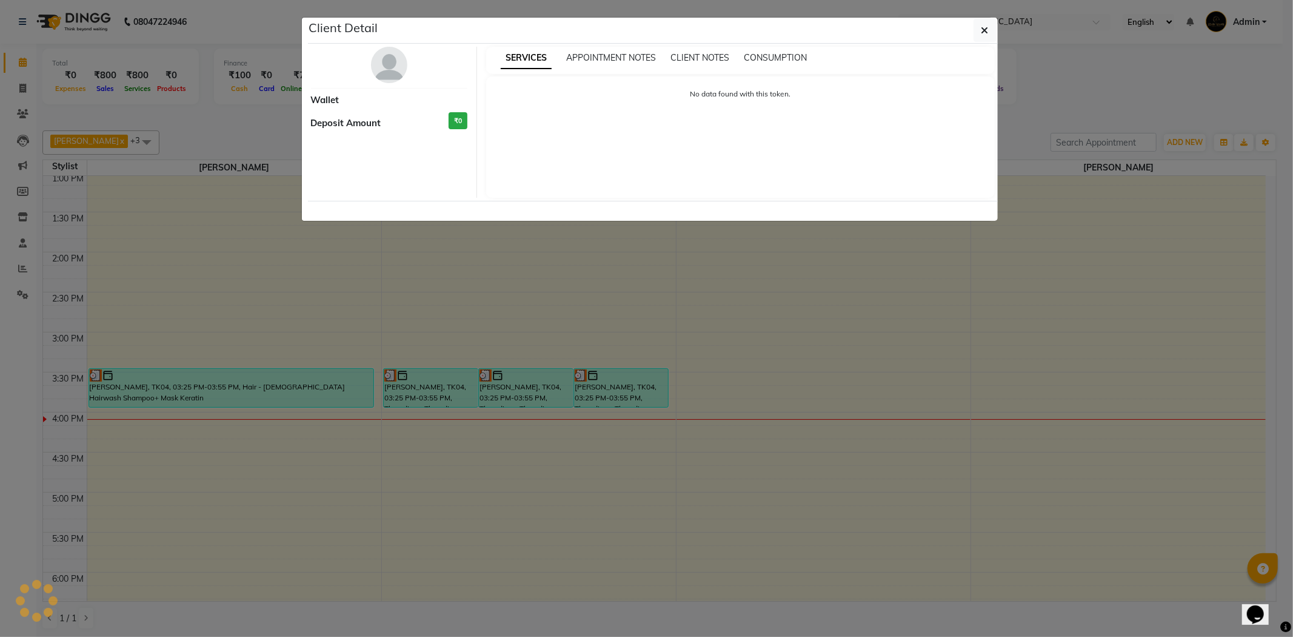  Describe the element at coordinates (740, 94) in the screenshot. I see `p: No data found with this token.` at that location.